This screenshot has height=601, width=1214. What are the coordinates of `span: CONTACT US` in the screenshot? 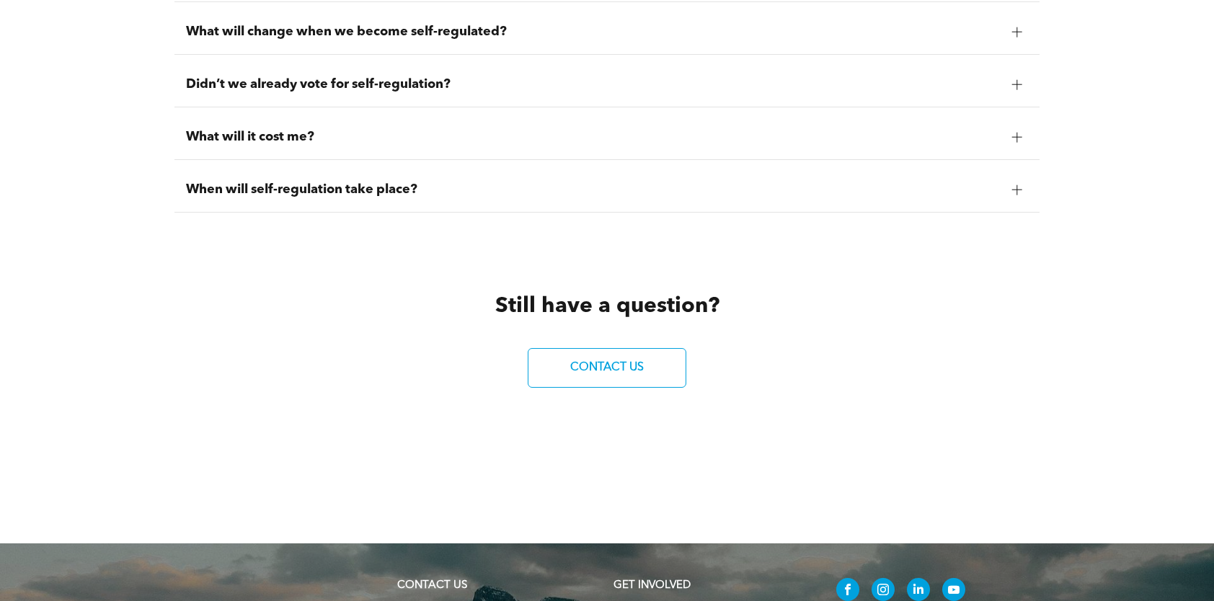 It's located at (607, 368).